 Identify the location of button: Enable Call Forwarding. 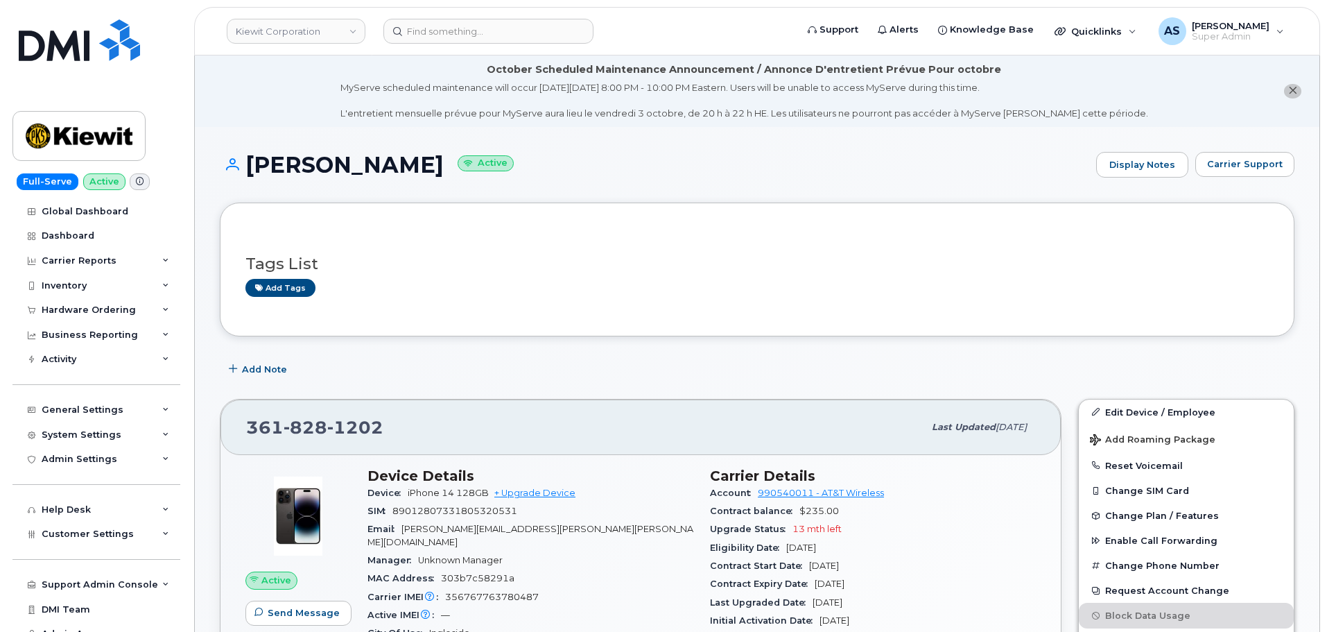
(1186, 540).